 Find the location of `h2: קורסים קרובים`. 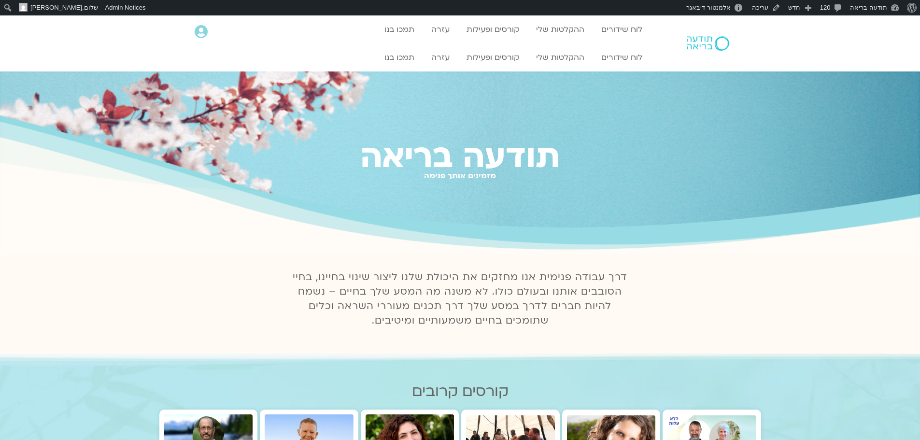

h2: קורסים קרובים is located at coordinates (460, 391).